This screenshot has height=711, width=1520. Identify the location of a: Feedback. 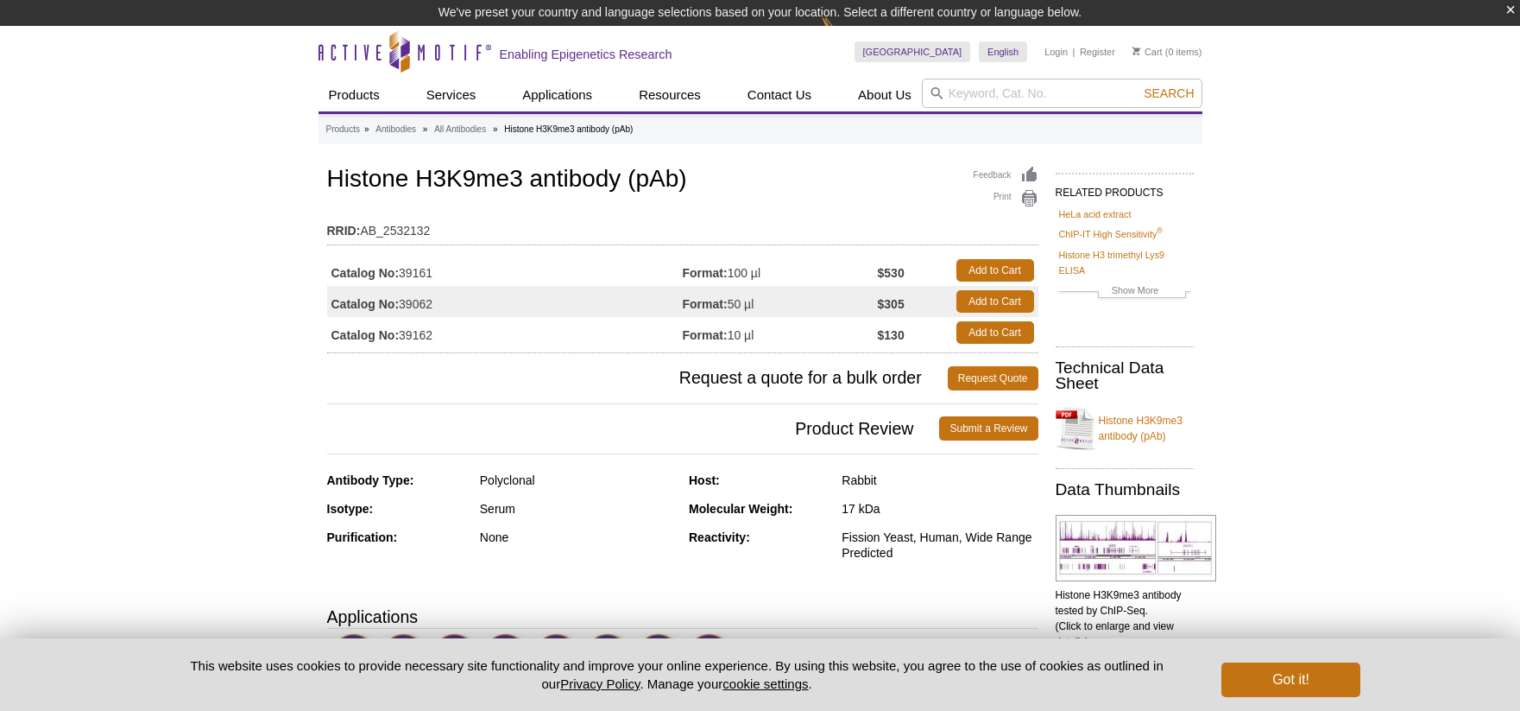
(1006, 175).